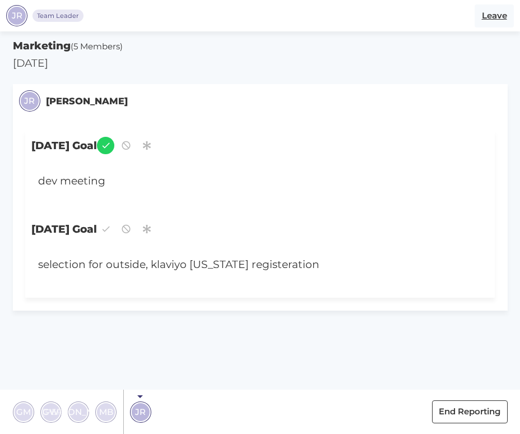 This screenshot has width=520, height=434. What do you see at coordinates (241, 181) in the screenshot?
I see `div: dev meeting` at bounding box center [241, 181].